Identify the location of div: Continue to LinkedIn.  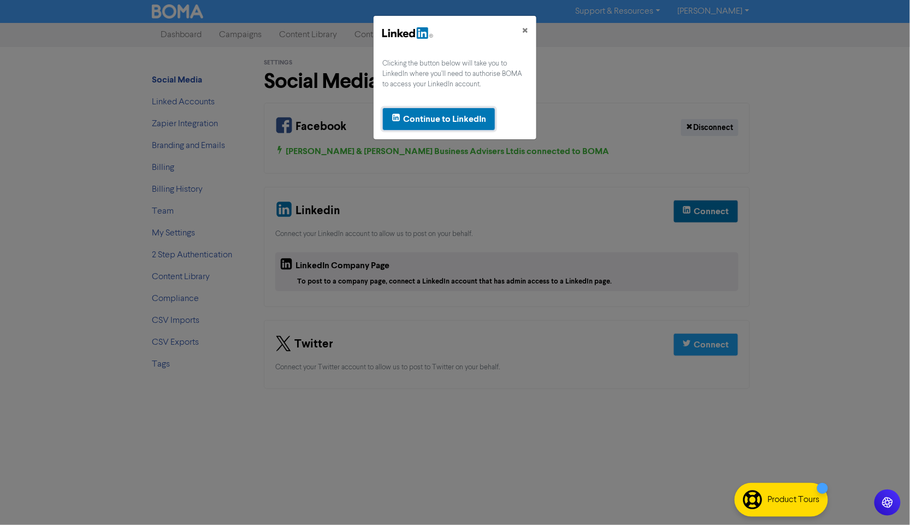
(445, 119).